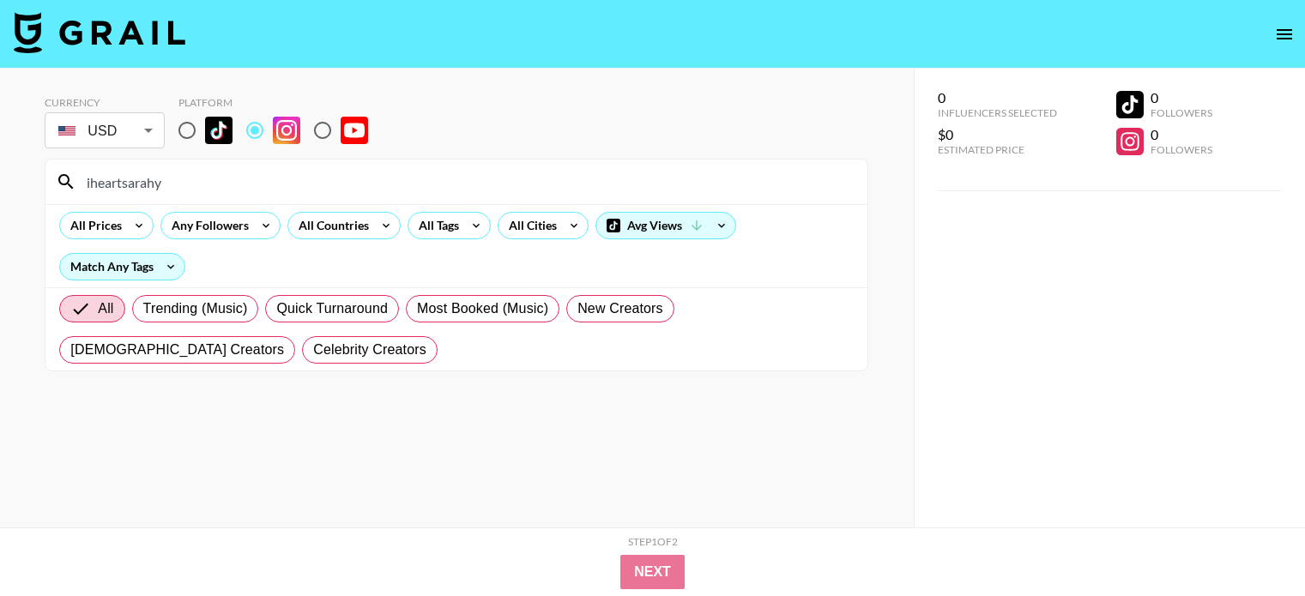 Image resolution: width=1305 pixels, height=596 pixels. I want to click on img: Grail Talent, so click(100, 33).